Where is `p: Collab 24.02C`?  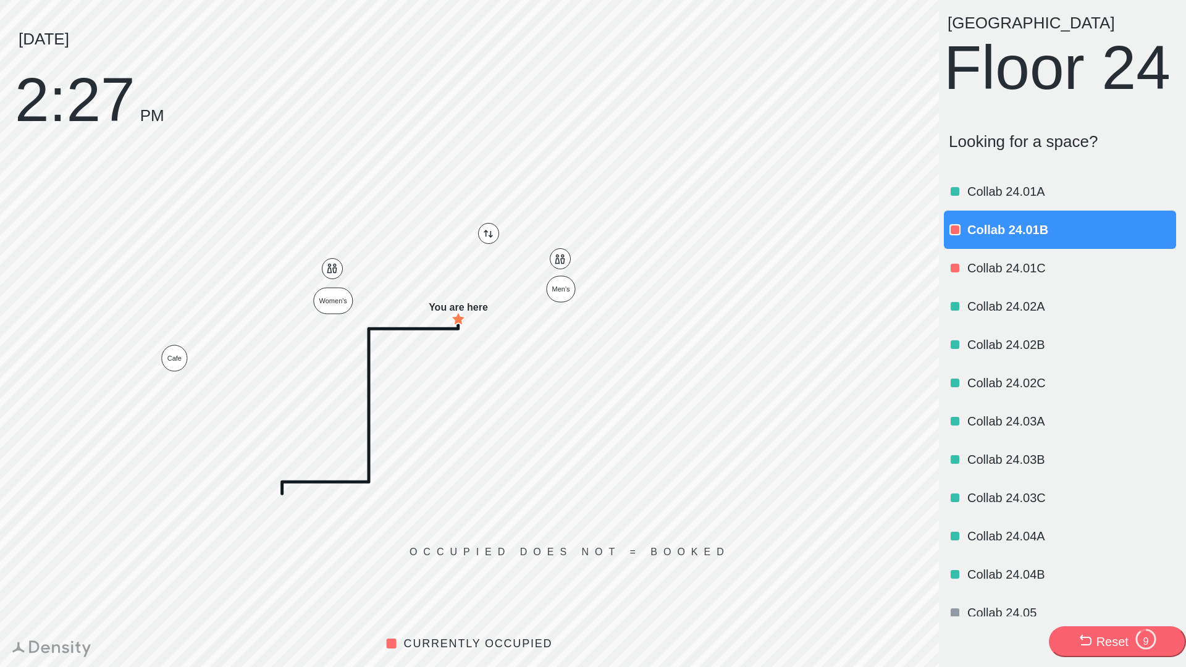
p: Collab 24.02C is located at coordinates (1070, 383).